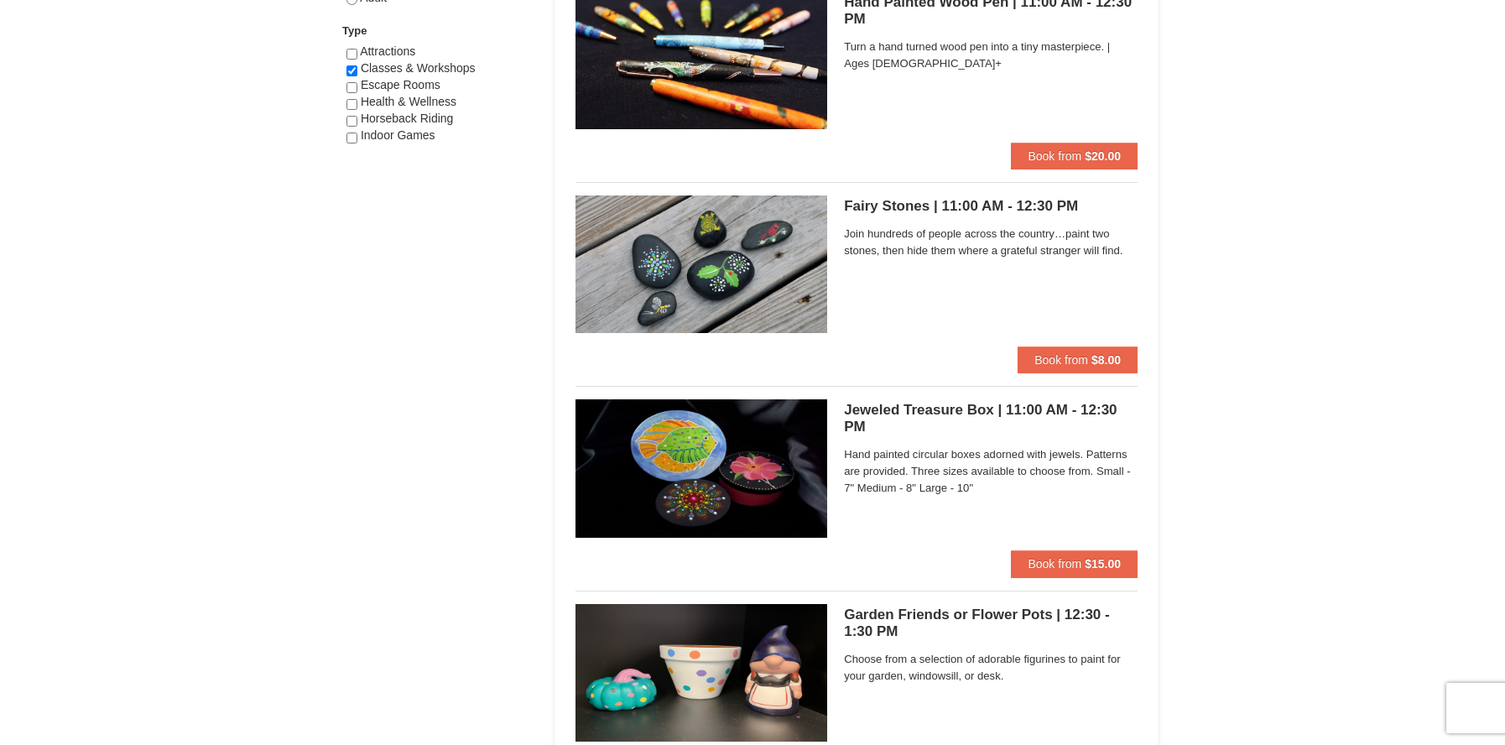 This screenshot has width=1505, height=745. I want to click on span: Hand painted circular boxes adorned with jewels. Patterns are provided. Three sizes available to ..., so click(991, 472).